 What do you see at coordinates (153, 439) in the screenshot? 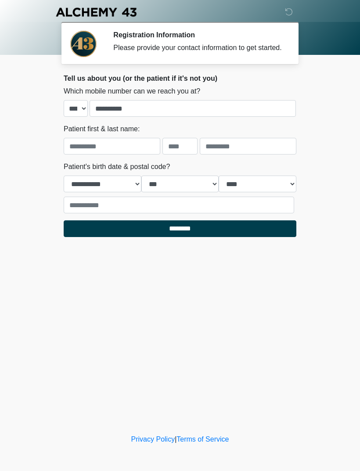
I see `a: Privacy Policy` at bounding box center [153, 439].